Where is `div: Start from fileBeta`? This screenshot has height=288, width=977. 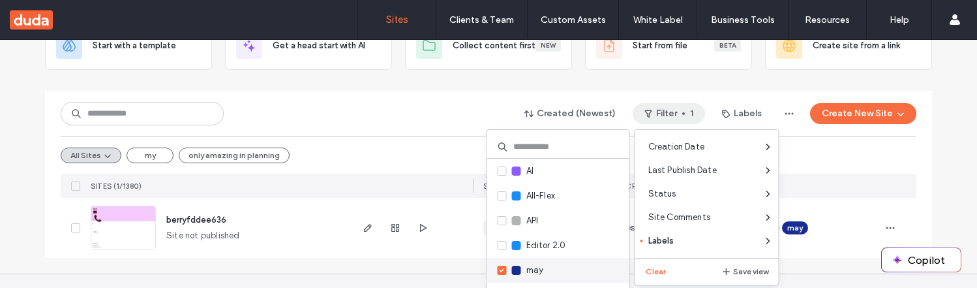 div: Start from fileBeta is located at coordinates (669, 46).